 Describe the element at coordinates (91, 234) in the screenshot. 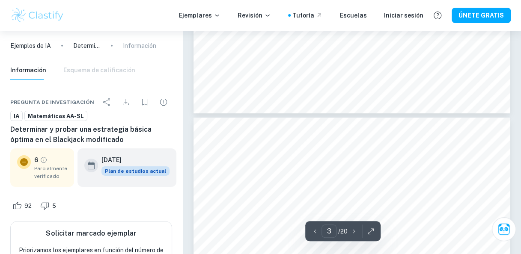

I see `h6: Solicitar marcado ejemplar` at that location.